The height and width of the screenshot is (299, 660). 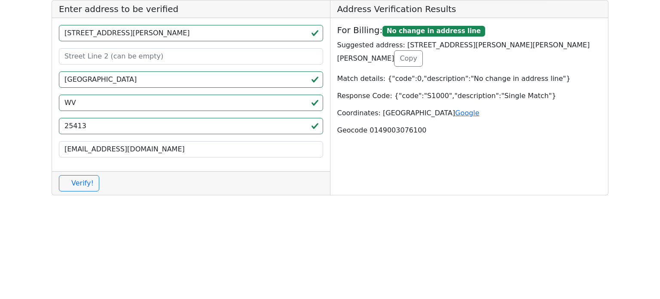 What do you see at coordinates (191, 126) in the screenshot?
I see `input: ZIP code 5 or 5+4` at bounding box center [191, 126].